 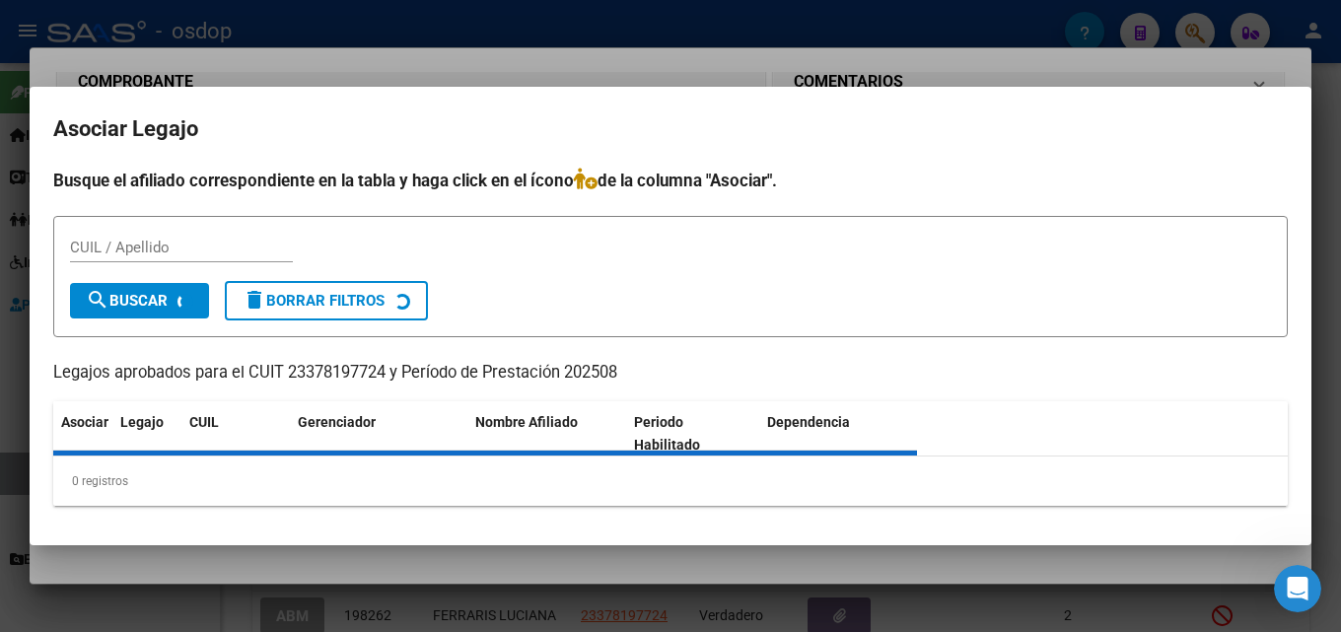 I want to click on span: CUIL, so click(x=204, y=422).